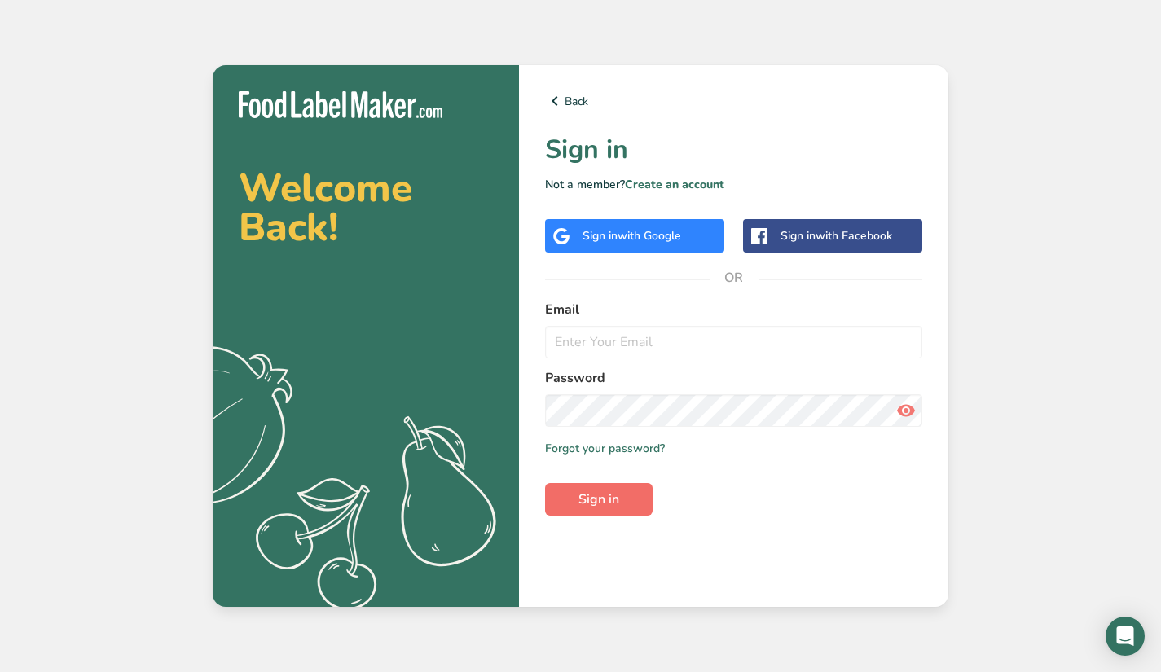 This screenshot has height=672, width=1161. What do you see at coordinates (733, 184) in the screenshot?
I see `p: Not a member?` at bounding box center [733, 184].